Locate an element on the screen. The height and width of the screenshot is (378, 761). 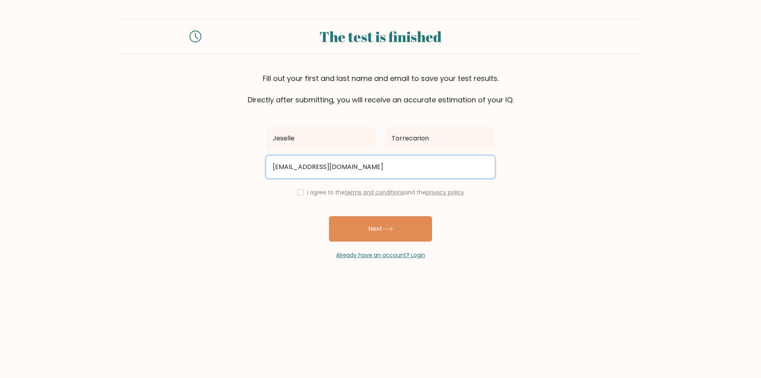
button: Next is located at coordinates (381, 229).